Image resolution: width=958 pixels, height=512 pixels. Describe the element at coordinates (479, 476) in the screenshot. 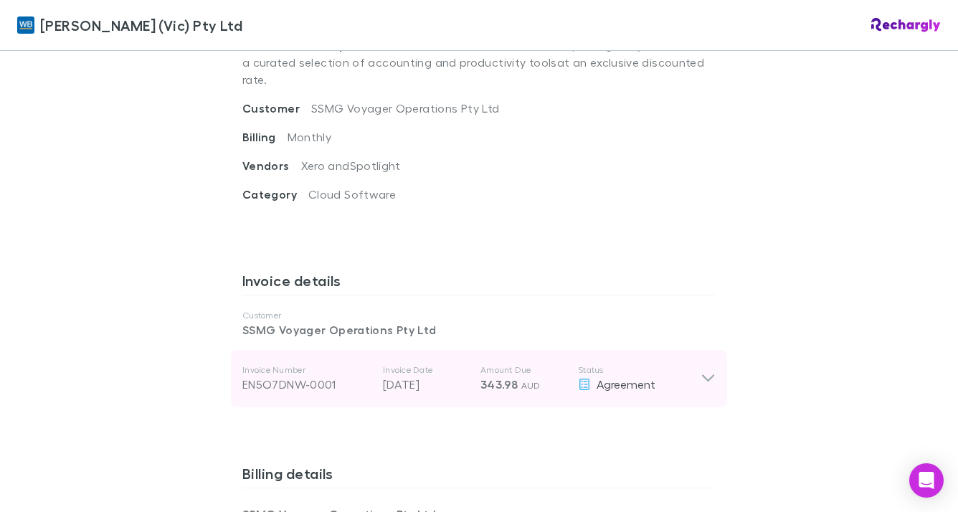

I see `h3: Billing details` at that location.